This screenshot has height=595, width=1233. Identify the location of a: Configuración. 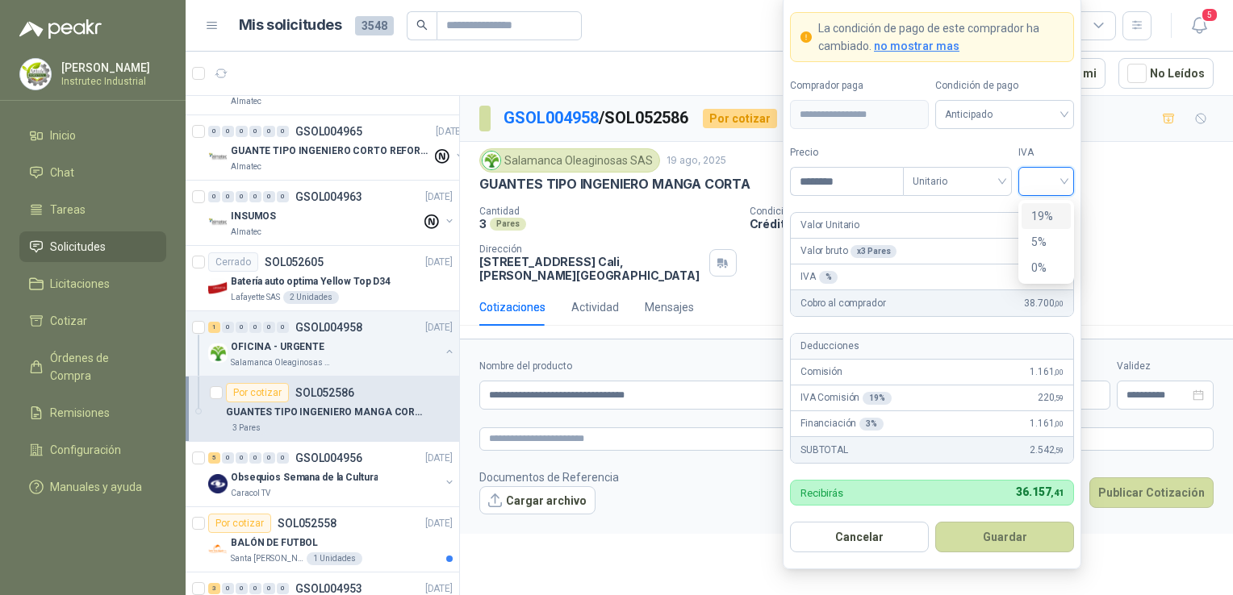
(93, 450).